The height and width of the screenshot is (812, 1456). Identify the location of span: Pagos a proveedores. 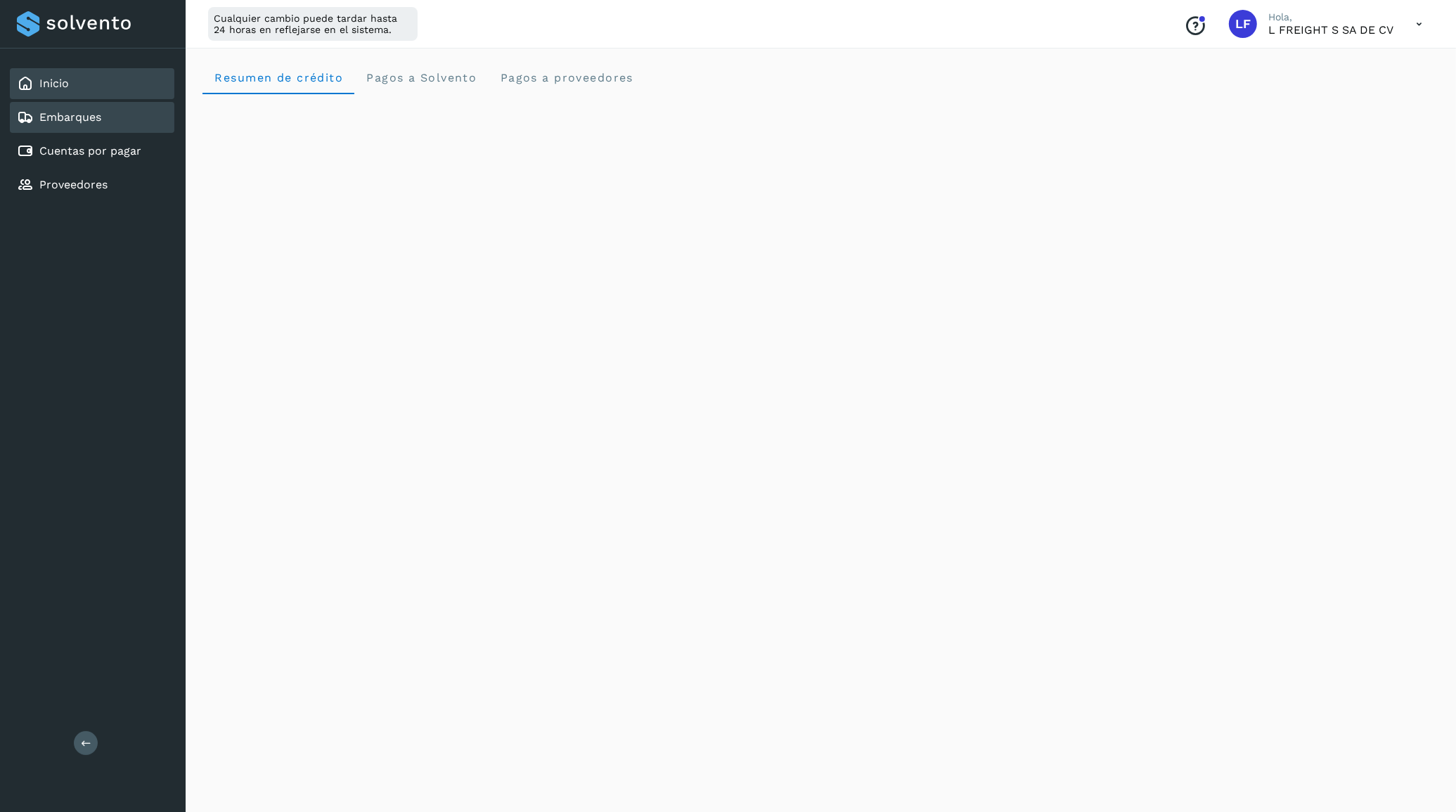
(566, 77).